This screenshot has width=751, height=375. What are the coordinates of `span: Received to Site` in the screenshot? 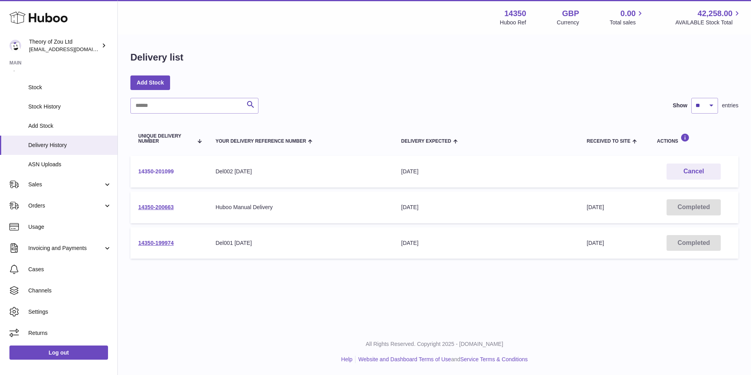 It's located at (608, 141).